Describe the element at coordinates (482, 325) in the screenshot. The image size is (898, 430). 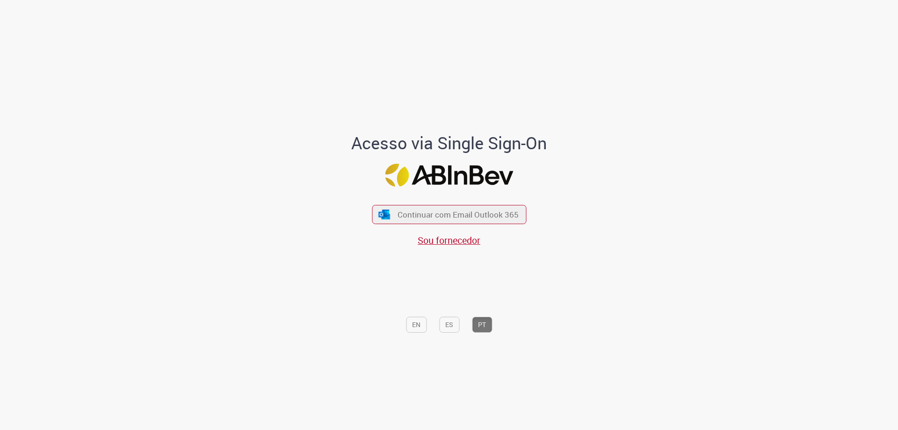
I see `button: PT` at that location.